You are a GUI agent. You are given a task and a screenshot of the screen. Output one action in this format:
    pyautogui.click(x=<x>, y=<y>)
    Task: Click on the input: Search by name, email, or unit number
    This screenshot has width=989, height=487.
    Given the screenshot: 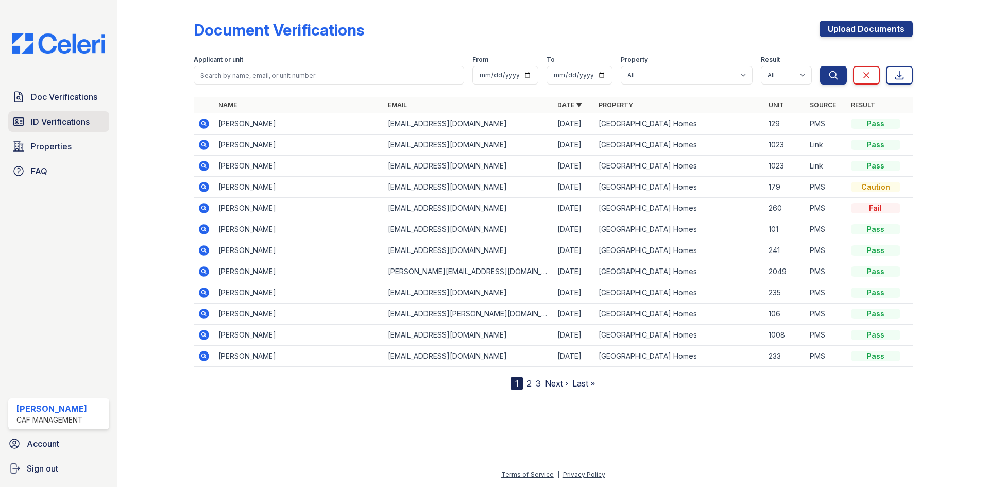 What is the action you would take?
    pyautogui.click(x=328, y=75)
    